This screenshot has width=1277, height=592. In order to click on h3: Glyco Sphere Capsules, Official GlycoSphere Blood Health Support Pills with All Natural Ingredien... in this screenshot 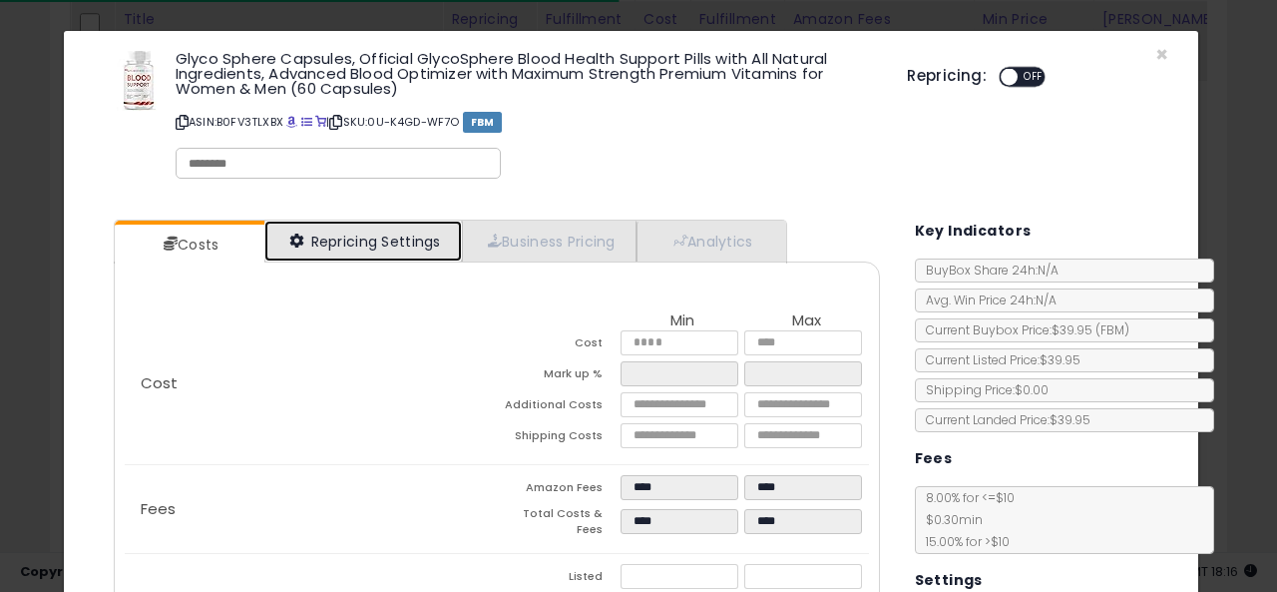, I will do `click(526, 73)`.